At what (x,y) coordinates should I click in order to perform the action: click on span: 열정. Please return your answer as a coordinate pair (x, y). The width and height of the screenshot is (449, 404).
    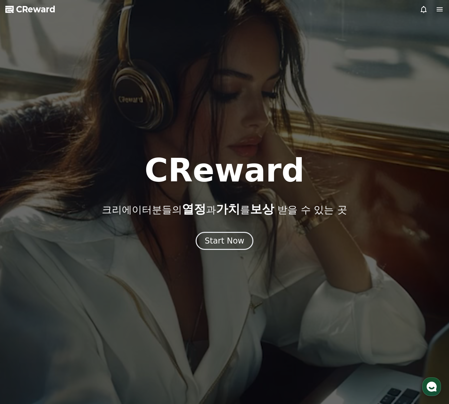
    Looking at the image, I should click on (194, 209).